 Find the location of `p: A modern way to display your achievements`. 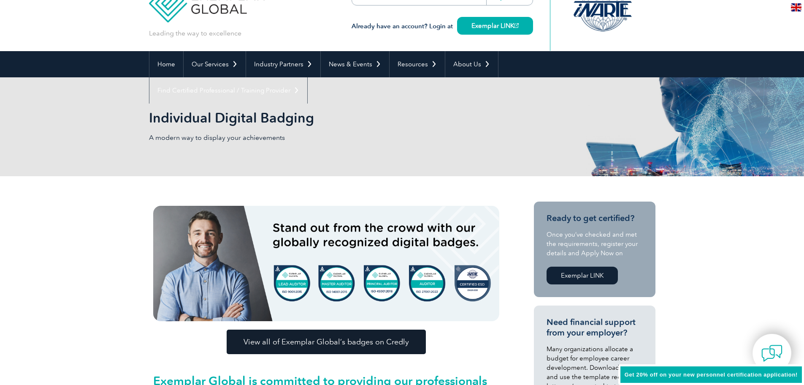

p: A modern way to display your achievements is located at coordinates (276, 138).